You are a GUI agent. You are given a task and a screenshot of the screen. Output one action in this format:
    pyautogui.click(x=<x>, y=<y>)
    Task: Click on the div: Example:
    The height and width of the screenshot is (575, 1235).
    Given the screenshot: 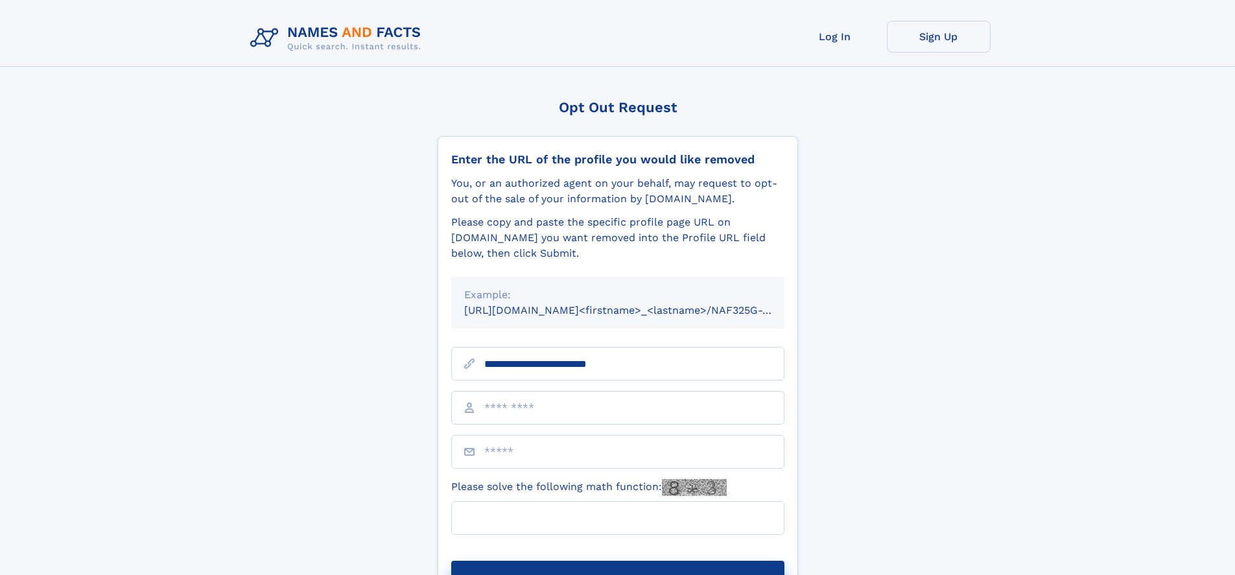 What is the action you would take?
    pyautogui.click(x=618, y=295)
    